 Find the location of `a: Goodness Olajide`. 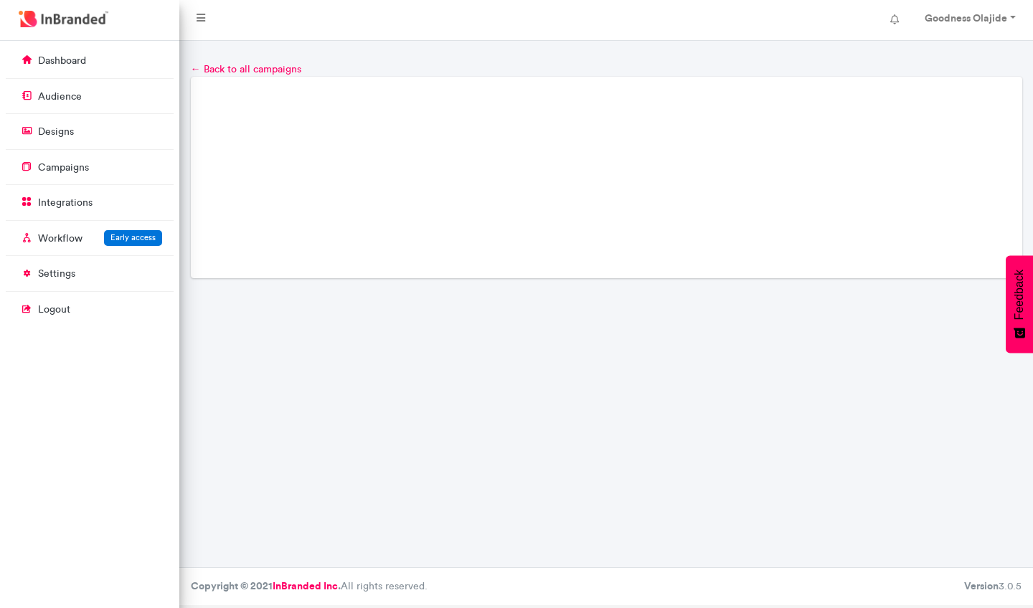

a: Goodness Olajide is located at coordinates (968, 20).